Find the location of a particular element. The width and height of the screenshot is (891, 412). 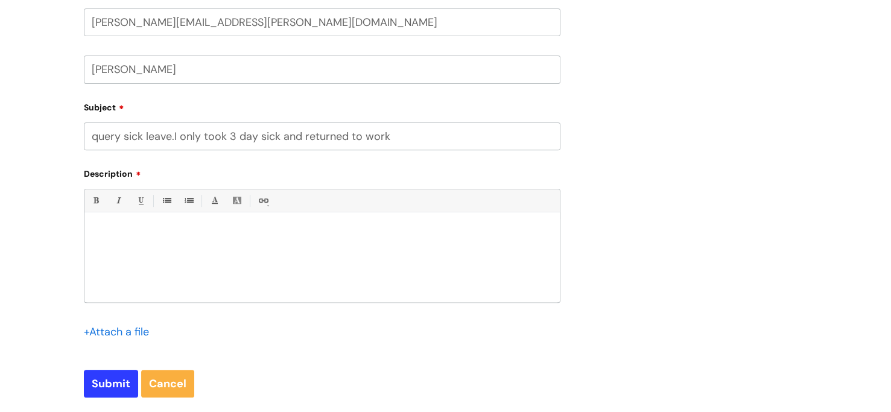

a: Bold (Ctrl-B) is located at coordinates (95, 200).